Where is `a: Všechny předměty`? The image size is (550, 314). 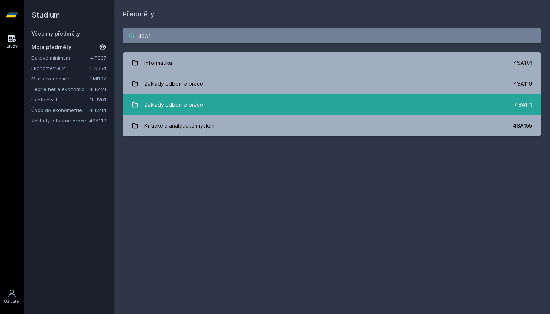 a: Všechny předměty is located at coordinates (56, 33).